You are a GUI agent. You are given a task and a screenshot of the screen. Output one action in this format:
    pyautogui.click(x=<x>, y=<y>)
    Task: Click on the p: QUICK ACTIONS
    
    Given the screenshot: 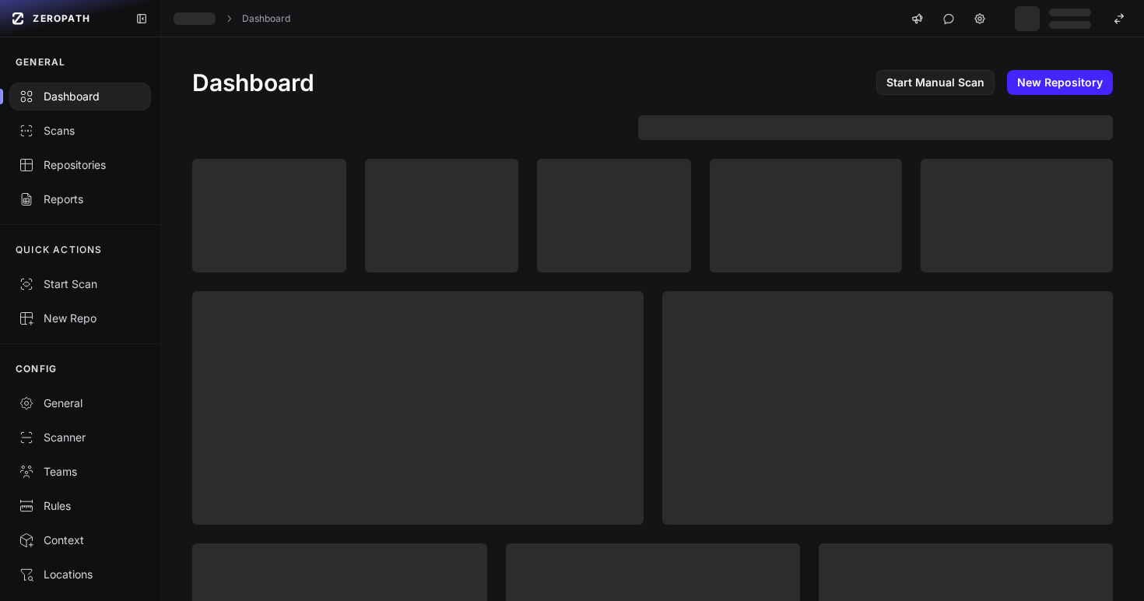 What is the action you would take?
    pyautogui.click(x=59, y=250)
    